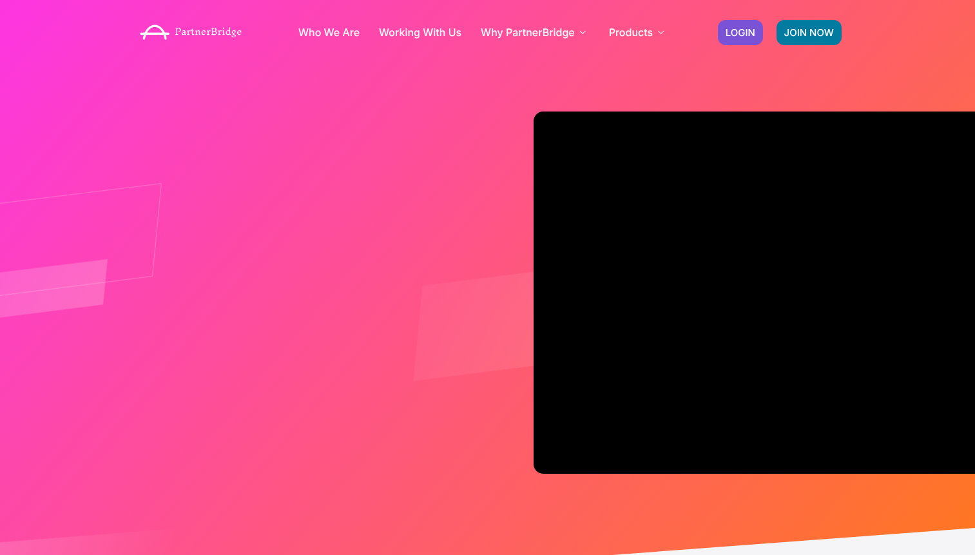 Image resolution: width=975 pixels, height=555 pixels. I want to click on a: Working With Us, so click(420, 32).